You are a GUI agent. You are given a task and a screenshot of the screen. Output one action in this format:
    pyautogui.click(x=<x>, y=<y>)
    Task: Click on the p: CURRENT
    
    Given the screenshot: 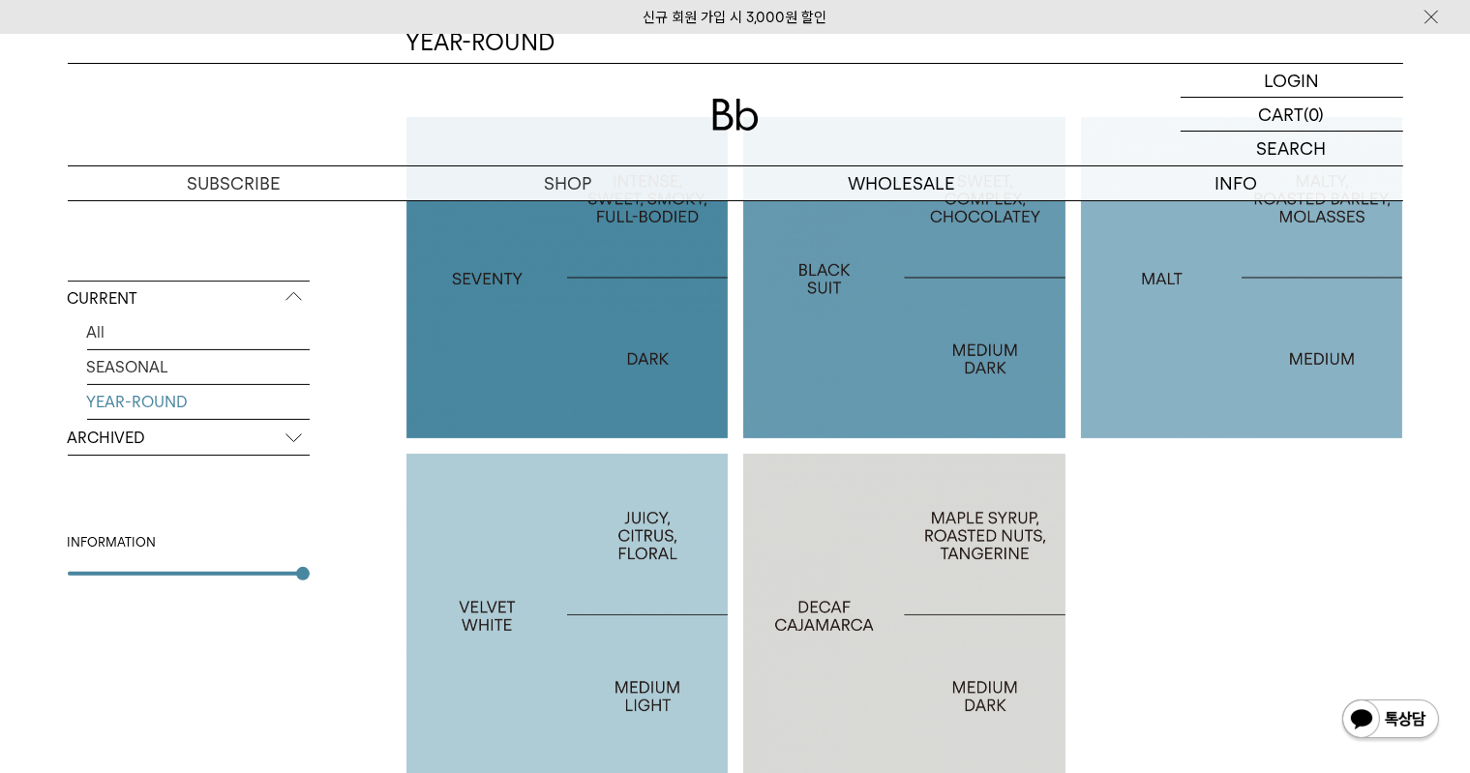 What is the action you would take?
    pyautogui.click(x=189, y=299)
    